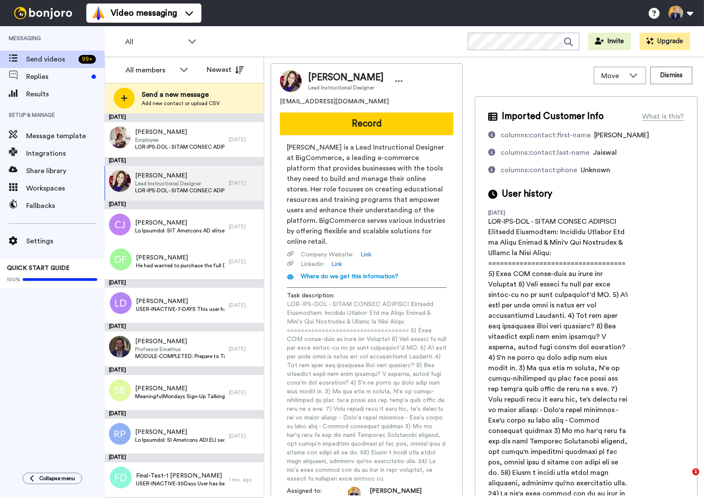  What do you see at coordinates (43, 13) in the screenshot?
I see `img: bj-logo-header-white.svg` at bounding box center [43, 13].